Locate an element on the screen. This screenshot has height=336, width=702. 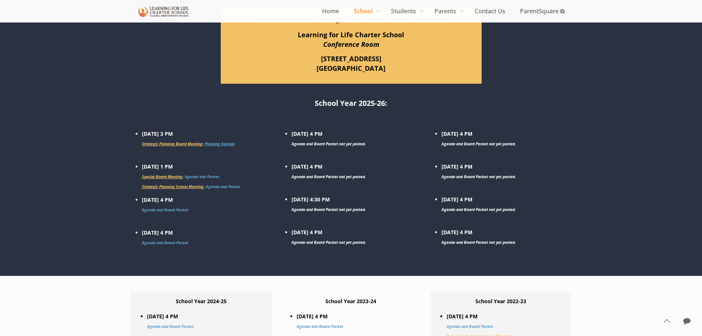
span: School is located at coordinates (365, 11).